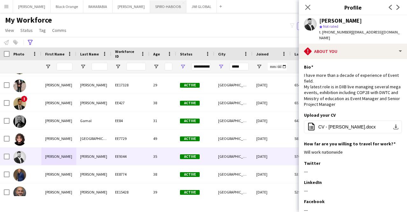 The image size is (407, 212). Describe the element at coordinates (94, 120) in the screenshot. I see `div: Gamal` at that location.